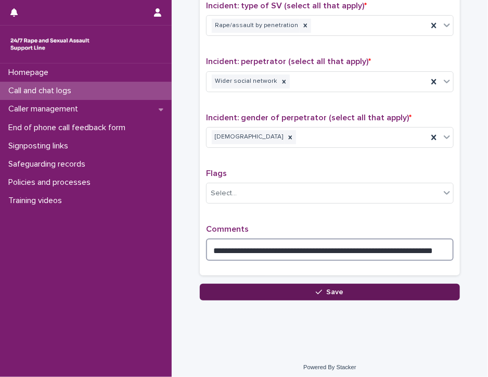 The width and height of the screenshot is (488, 377). What do you see at coordinates (308, 118) in the screenshot?
I see `span: Incident: gender of perpetrator (select all that apply)` at bounding box center [308, 118].